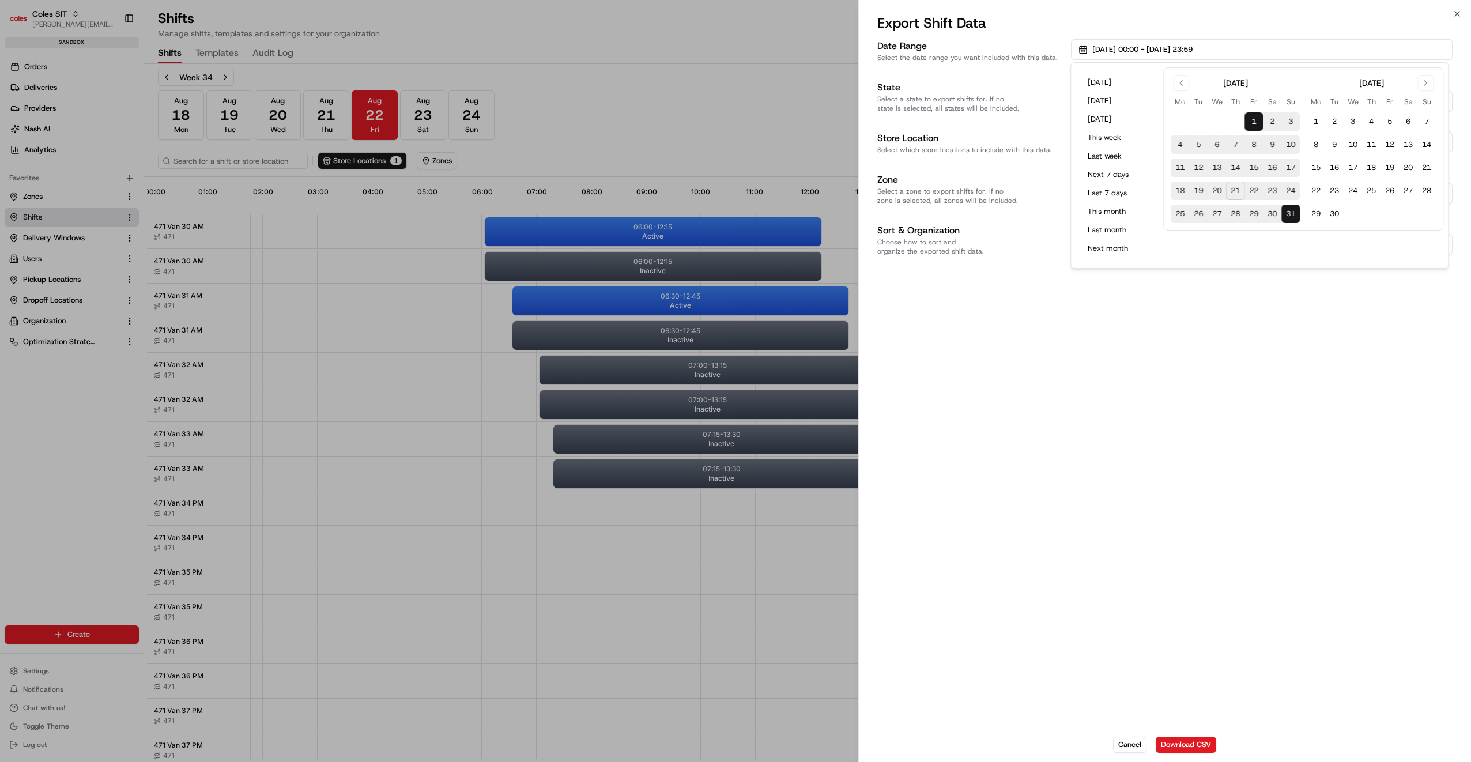  I want to click on button: Cancel, so click(1130, 745).